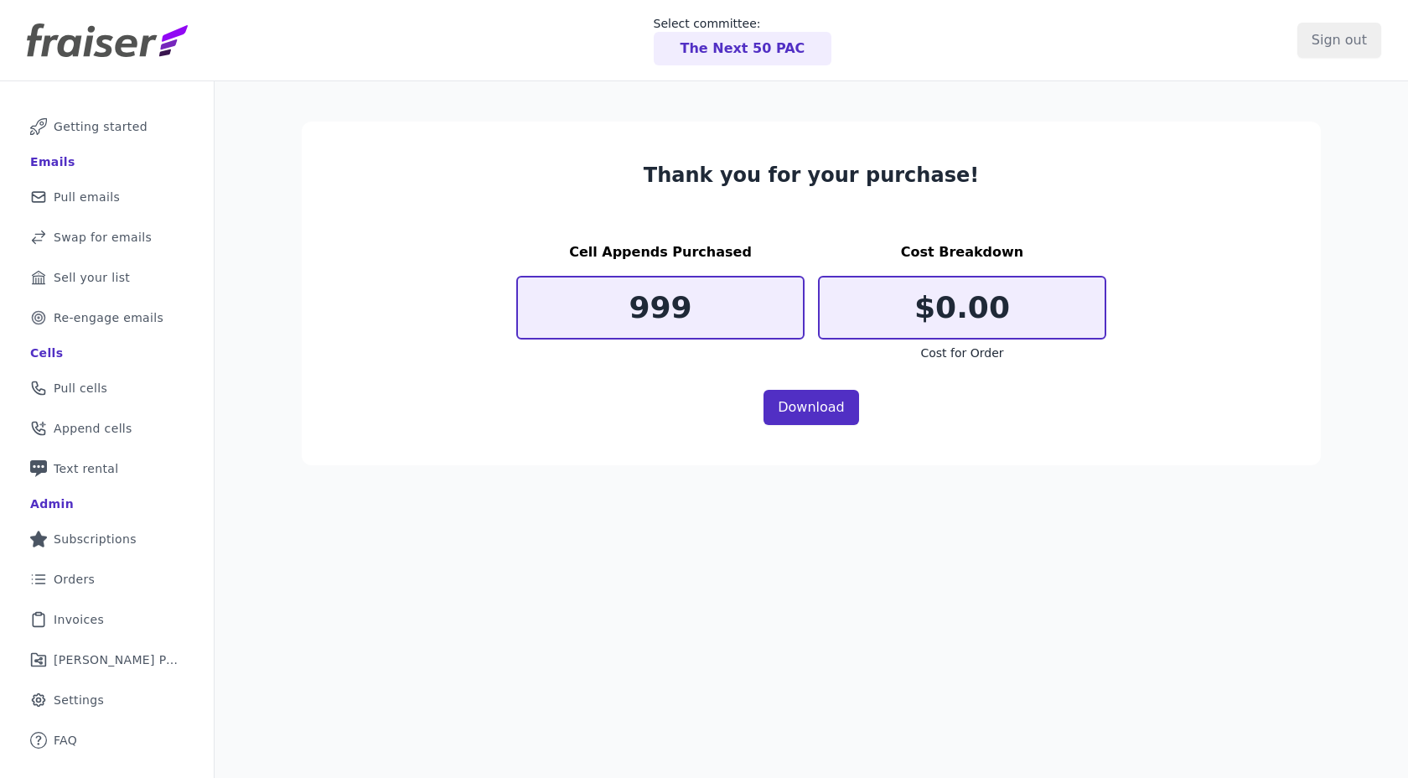 This screenshot has height=778, width=1408. What do you see at coordinates (106, 469) in the screenshot?
I see `a: Text rental` at bounding box center [106, 469].